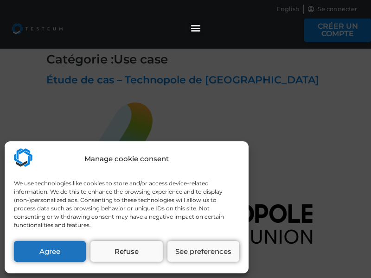 Image resolution: width=371 pixels, height=278 pixels. What do you see at coordinates (196, 27) in the screenshot?
I see `div: Permuter le menu` at bounding box center [196, 27].